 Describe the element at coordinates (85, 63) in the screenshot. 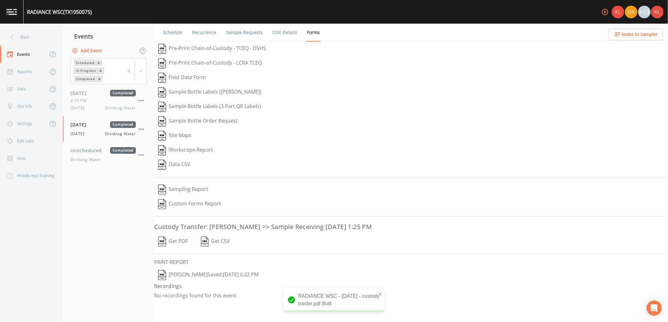

I see `div: Scheduled` at that location.